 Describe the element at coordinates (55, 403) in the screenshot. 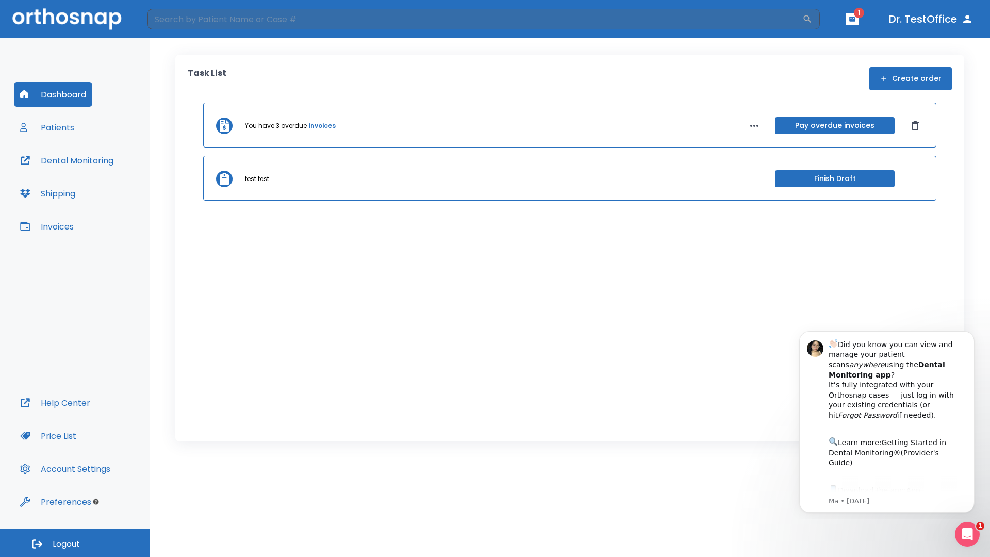

I see `button: Help Center` at that location.